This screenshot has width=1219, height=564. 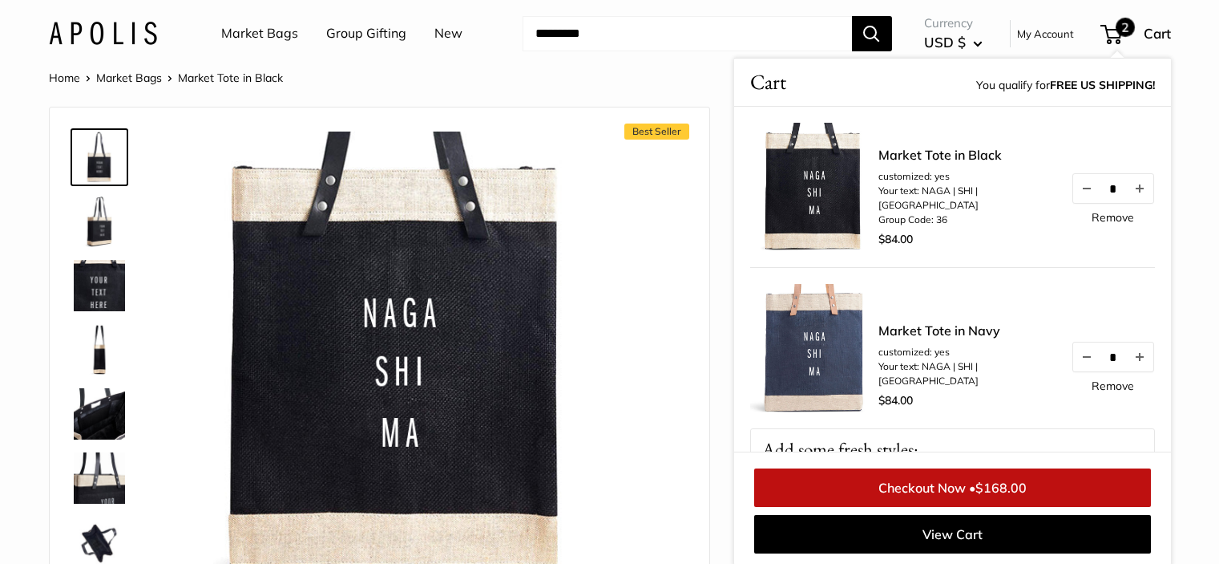 I want to click on a: Group Gifting, so click(x=366, y=34).